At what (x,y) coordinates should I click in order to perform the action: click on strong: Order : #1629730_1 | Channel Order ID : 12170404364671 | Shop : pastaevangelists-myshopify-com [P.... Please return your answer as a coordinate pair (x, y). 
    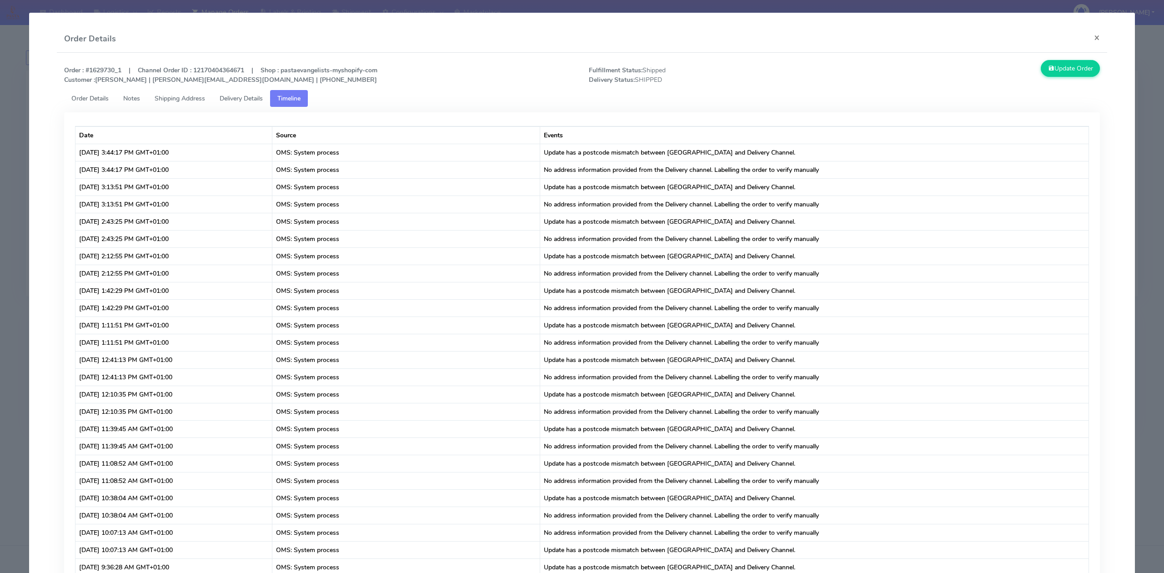
    Looking at the image, I should click on (221, 75).